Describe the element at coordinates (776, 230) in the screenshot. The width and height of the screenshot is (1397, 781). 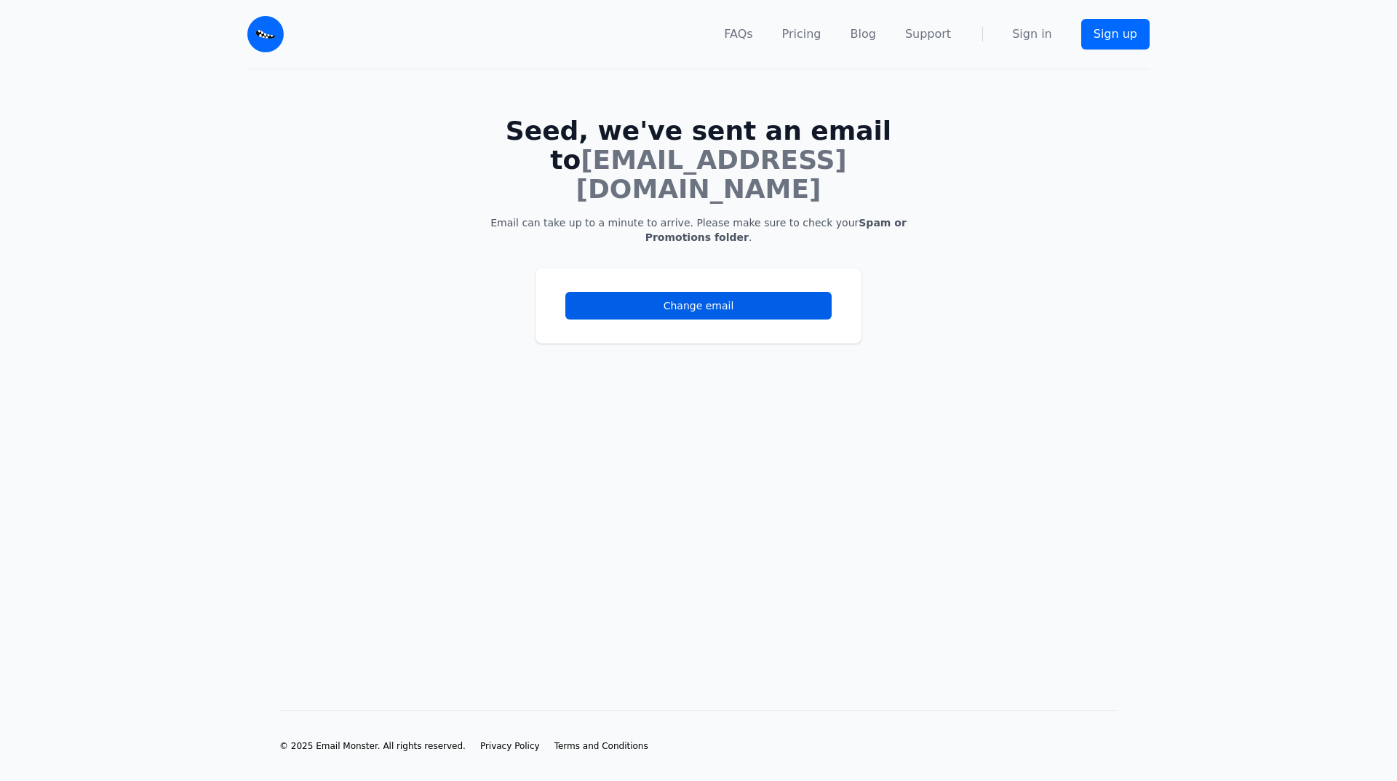
I see `b: Spam or Promotions folder` at that location.